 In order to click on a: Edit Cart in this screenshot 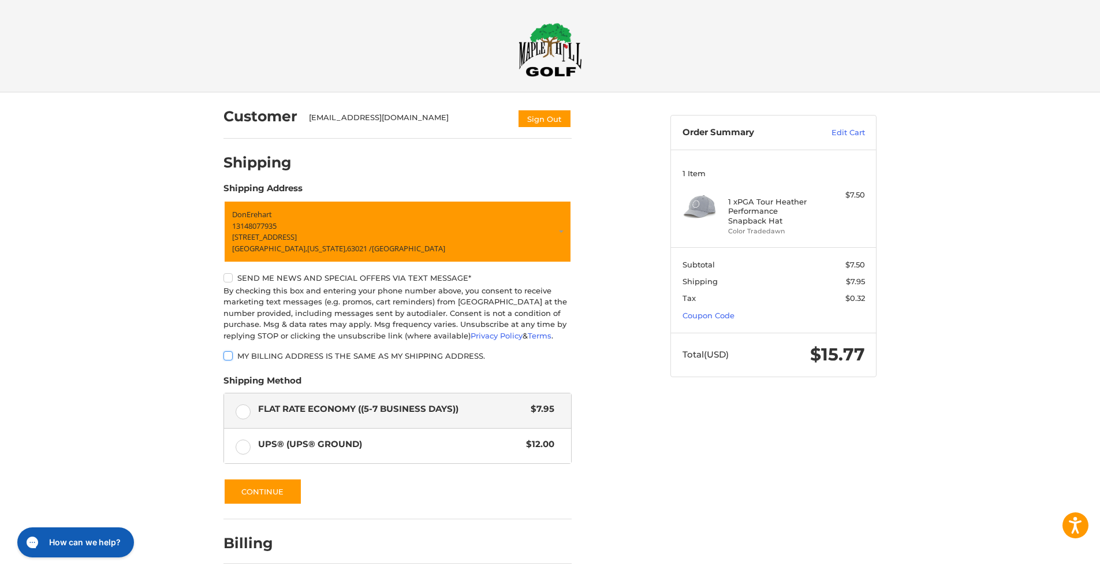, I will do `click(836, 133)`.